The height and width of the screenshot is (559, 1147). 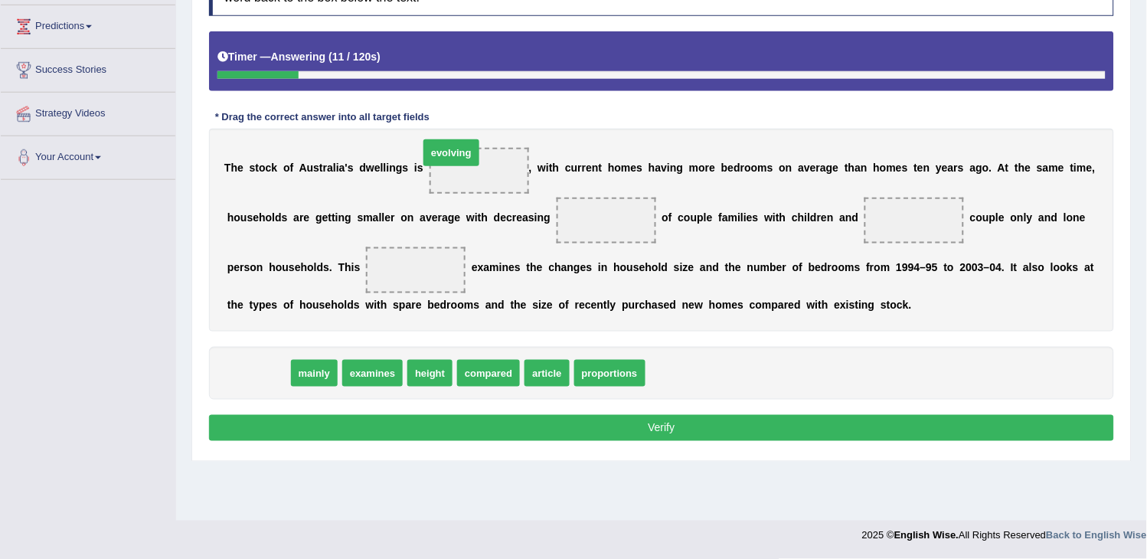 What do you see at coordinates (303, 168) in the screenshot?
I see `b: A` at bounding box center [303, 168].